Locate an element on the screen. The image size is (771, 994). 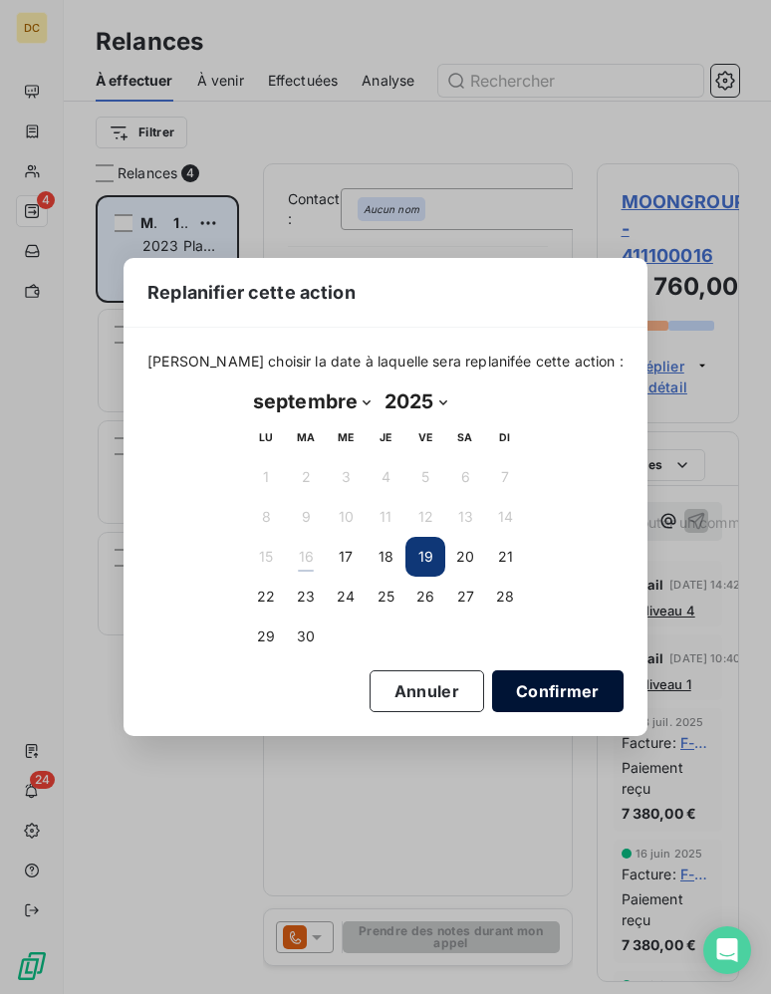
button: 6 is located at coordinates (465, 477).